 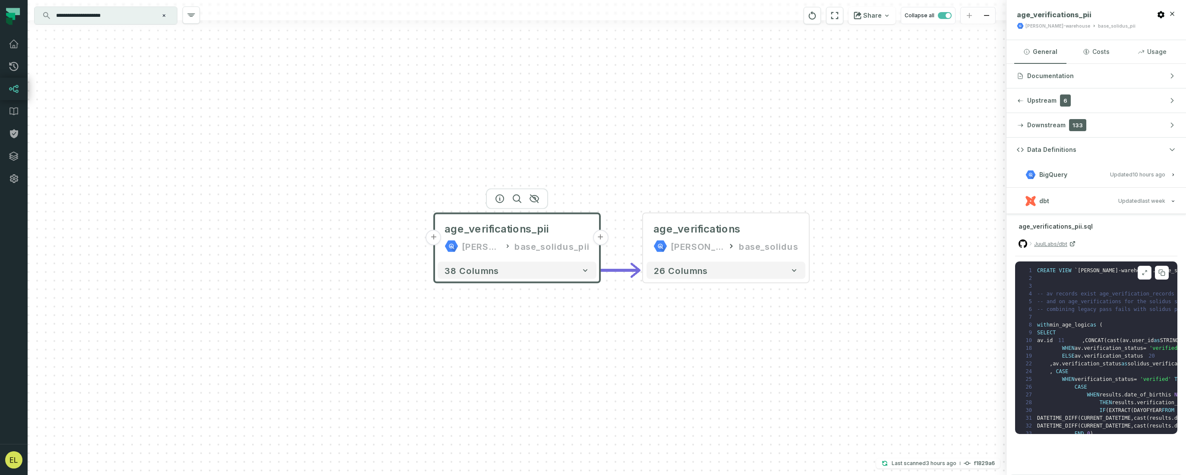 I want to click on span: 133, so click(x=1077, y=125).